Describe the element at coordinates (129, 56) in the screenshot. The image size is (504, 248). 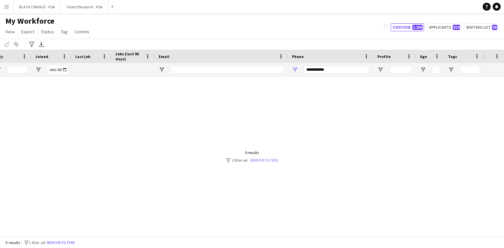
I see `span: Jobs (last 90 days)` at that location.